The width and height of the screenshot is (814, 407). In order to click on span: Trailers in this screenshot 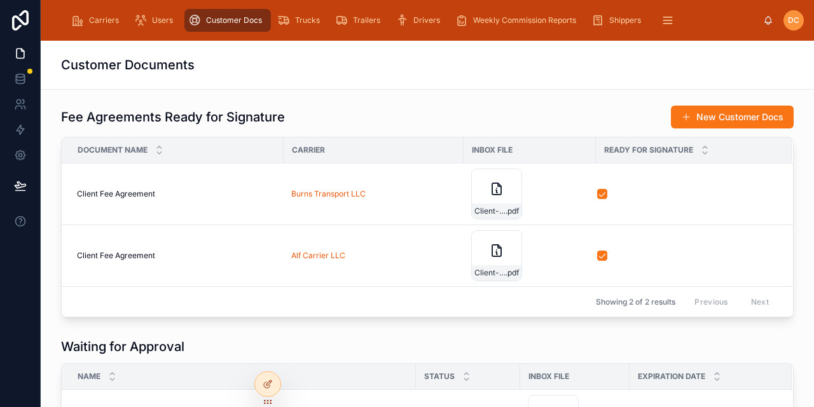, I will do `click(366, 20)`.